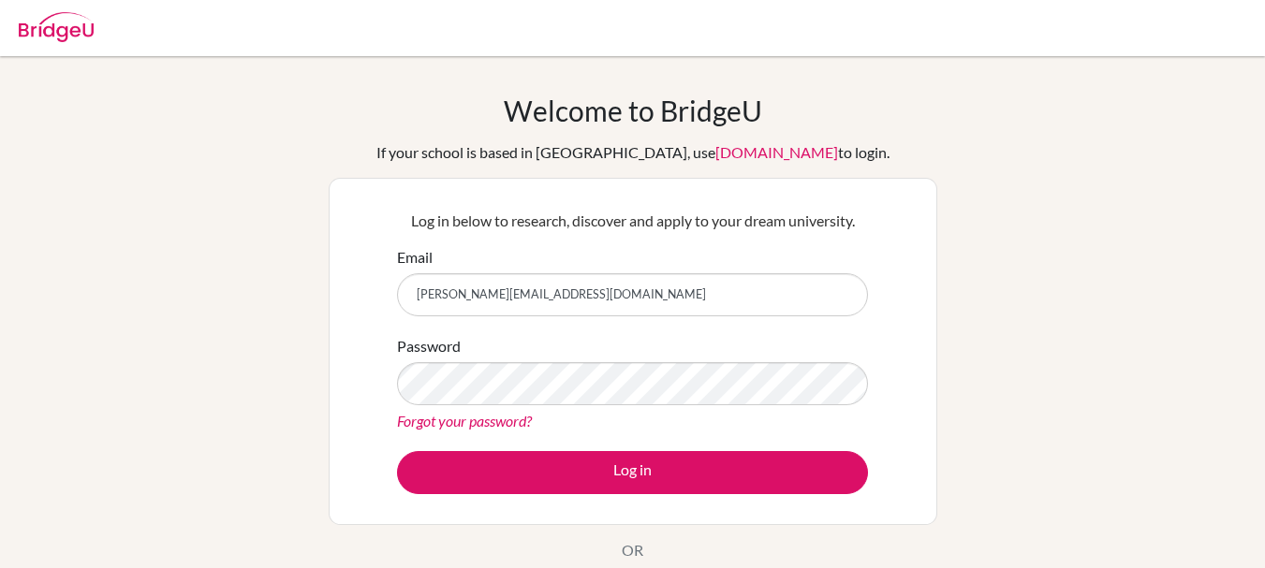 The width and height of the screenshot is (1265, 568). I want to click on a: Forgot your password?, so click(464, 420).